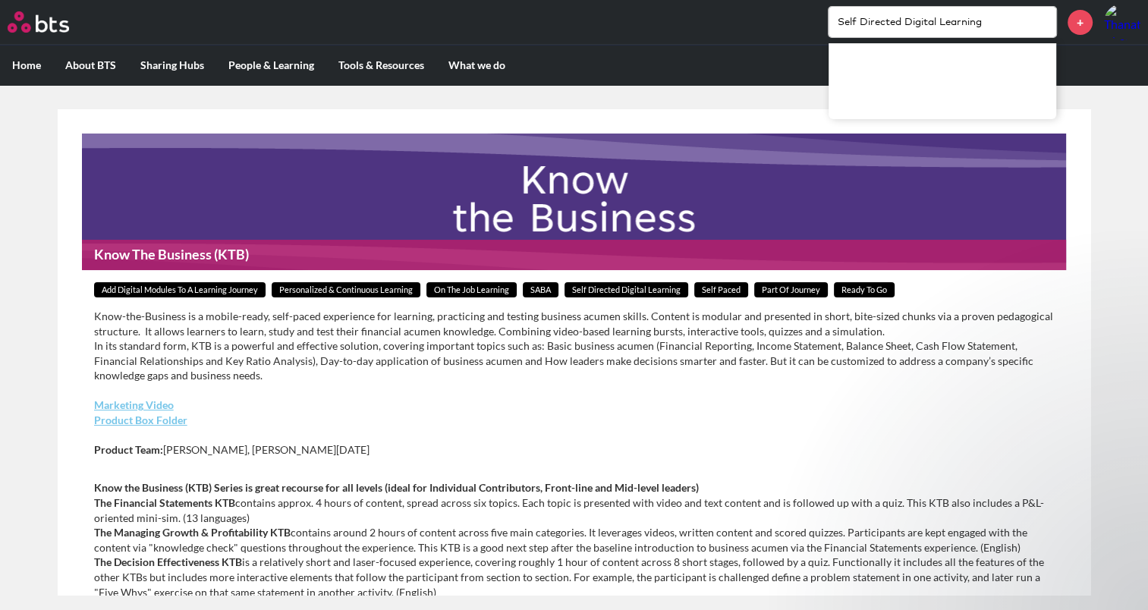 This screenshot has width=1148, height=610. I want to click on span: Part of Journey, so click(790, 290).